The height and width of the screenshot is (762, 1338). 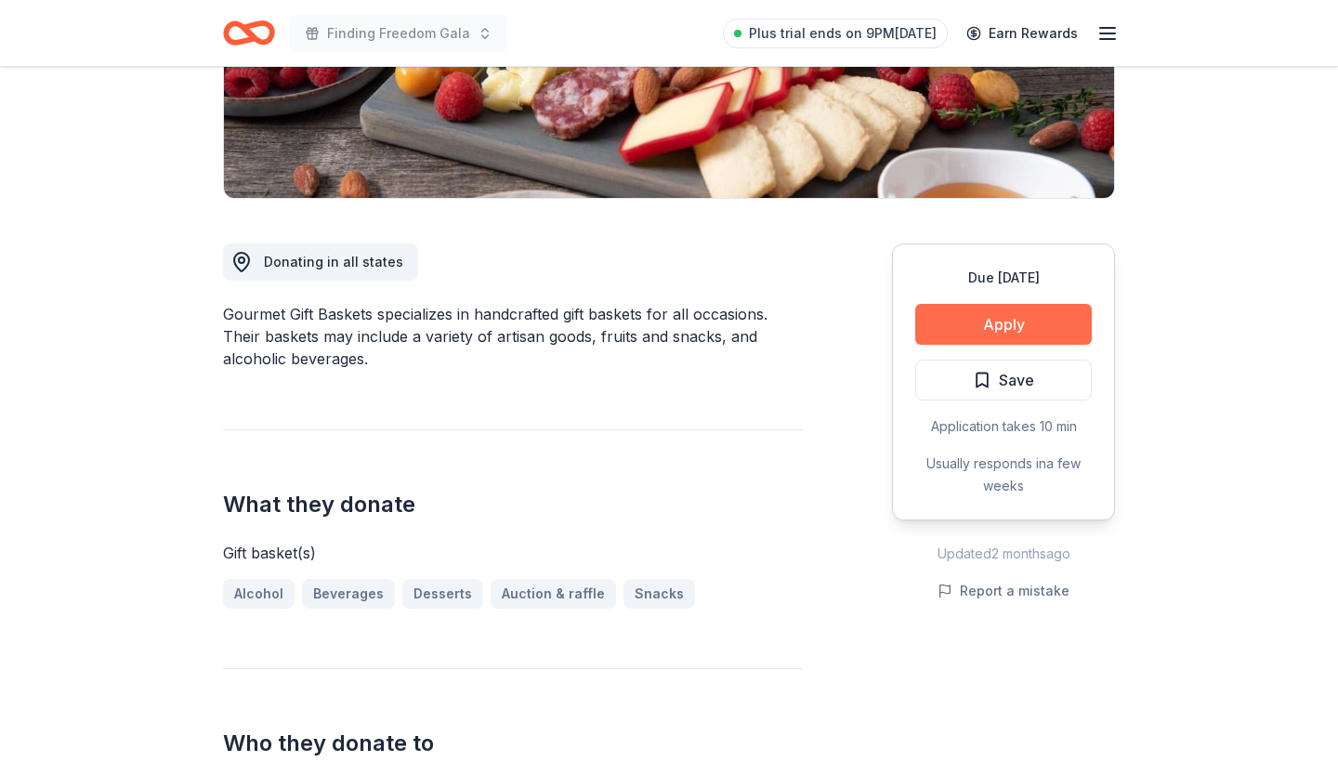 I want to click on button: Finding Freedom Gala, so click(x=399, y=33).